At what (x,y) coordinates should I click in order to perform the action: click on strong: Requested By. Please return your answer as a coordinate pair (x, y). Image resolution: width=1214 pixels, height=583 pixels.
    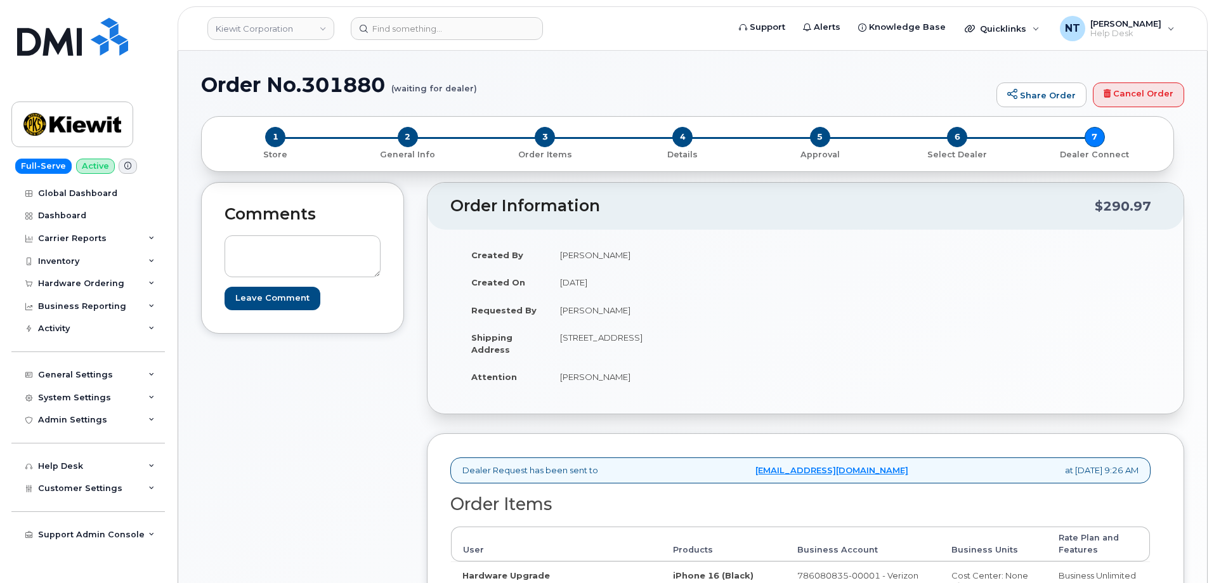
    Looking at the image, I should click on (504, 310).